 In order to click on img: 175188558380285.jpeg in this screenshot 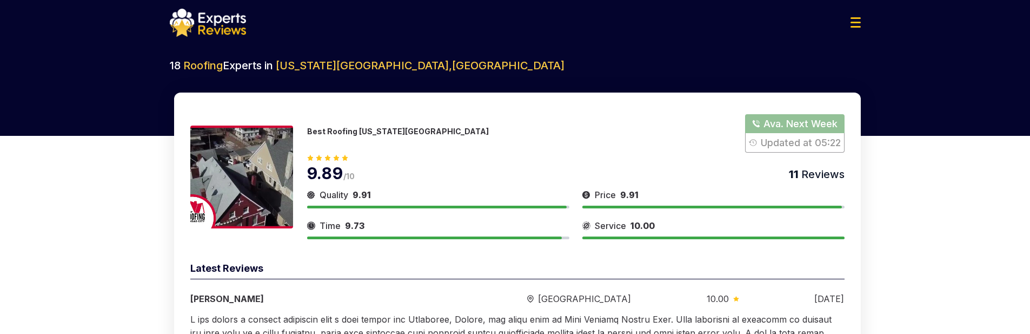, I will do `click(242, 177)`.